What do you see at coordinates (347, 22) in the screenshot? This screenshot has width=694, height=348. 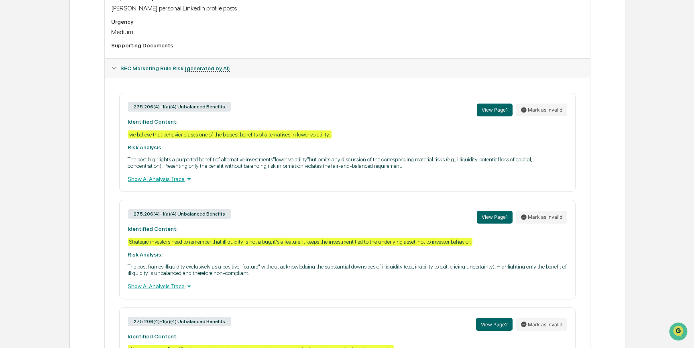 I see `div: Urgency` at bounding box center [347, 22].